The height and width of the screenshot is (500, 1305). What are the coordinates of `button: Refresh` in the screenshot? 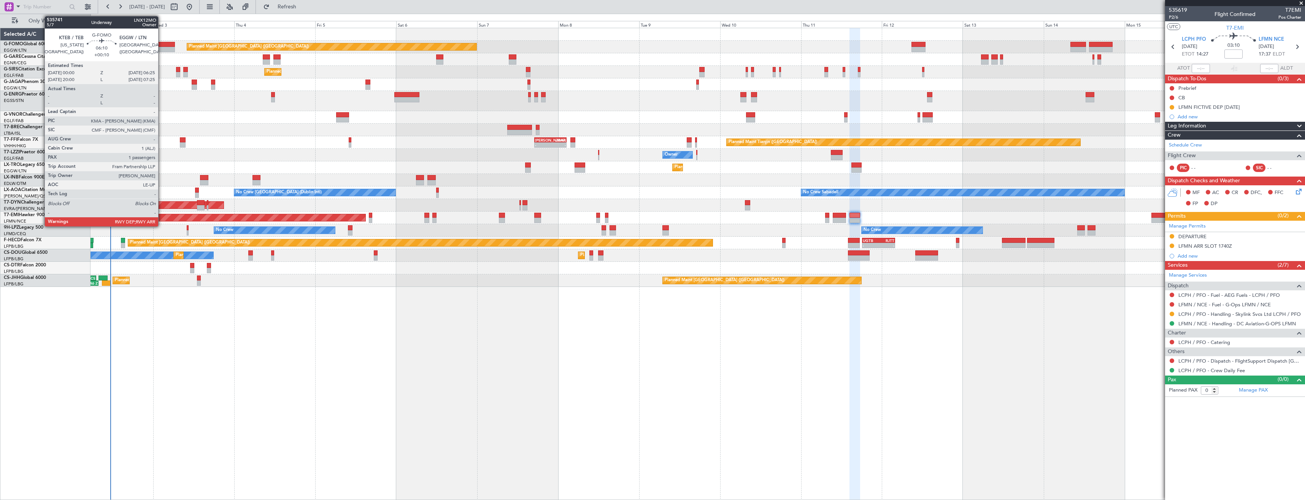 It's located at (283, 7).